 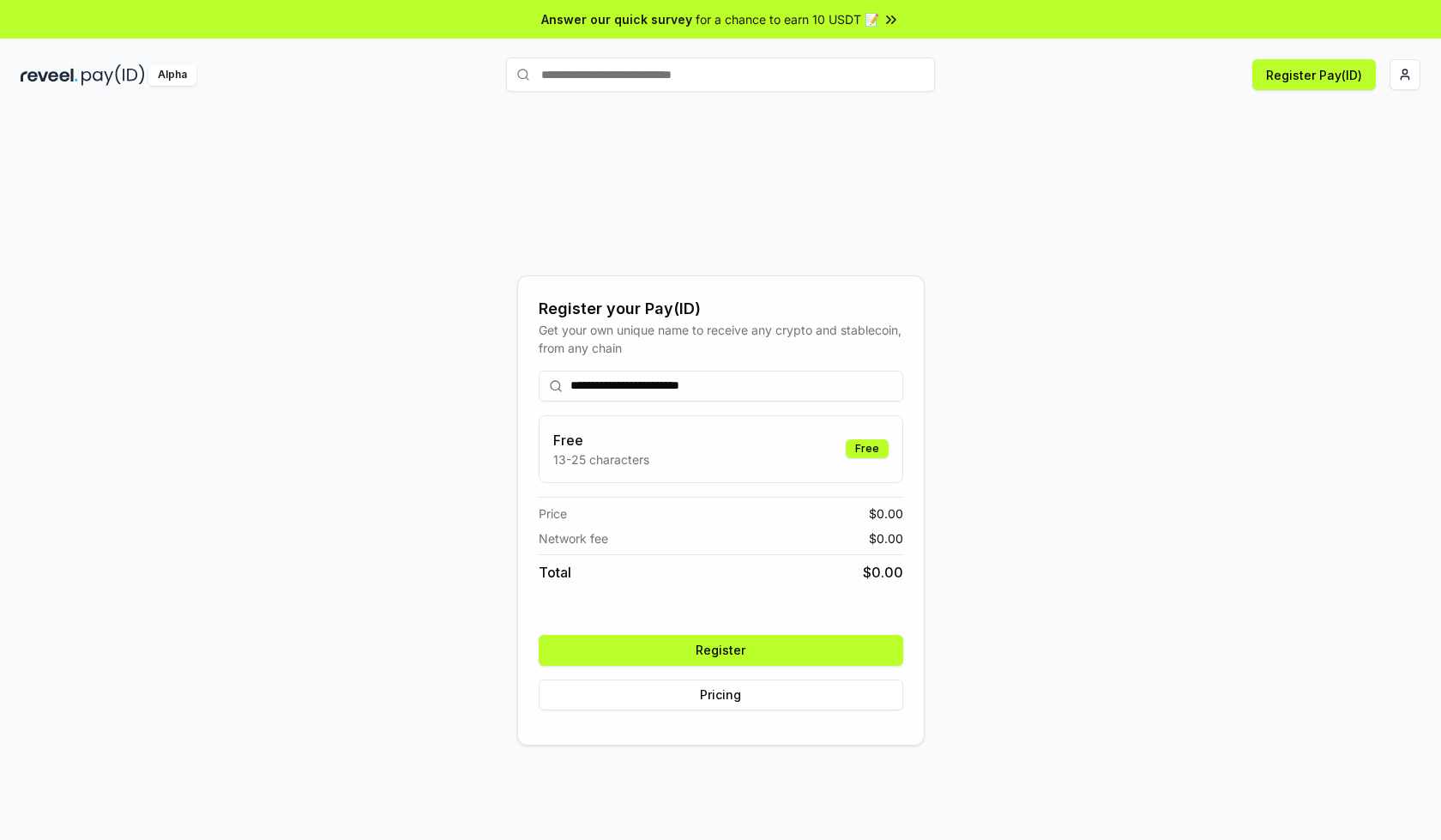 What do you see at coordinates (787, 18) in the screenshot?
I see `span: for a chance to earn 10 USDT 📝` at bounding box center [787, 18].